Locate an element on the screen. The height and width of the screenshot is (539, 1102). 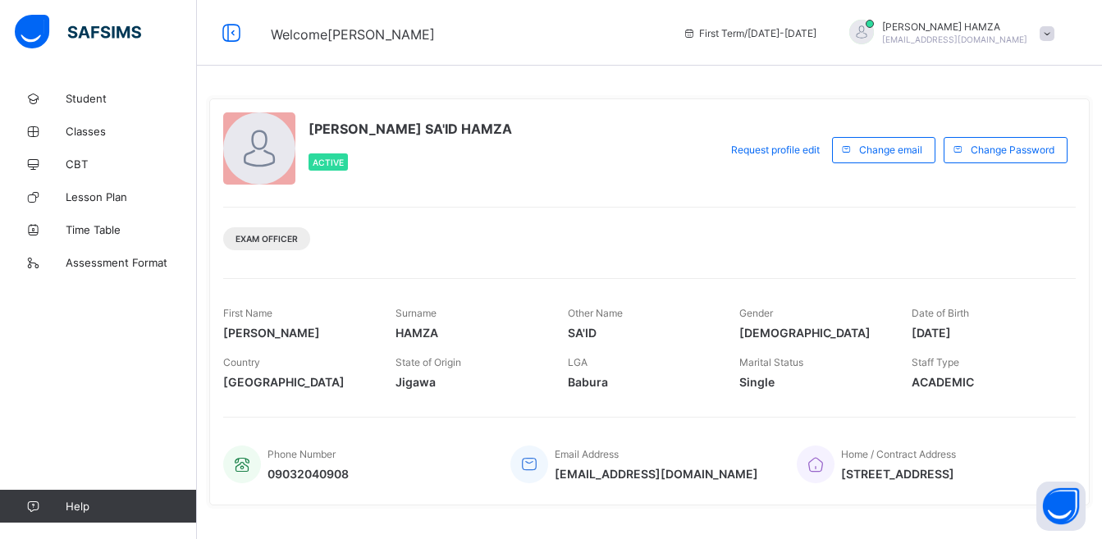
span: Request profile edit is located at coordinates (776, 149).